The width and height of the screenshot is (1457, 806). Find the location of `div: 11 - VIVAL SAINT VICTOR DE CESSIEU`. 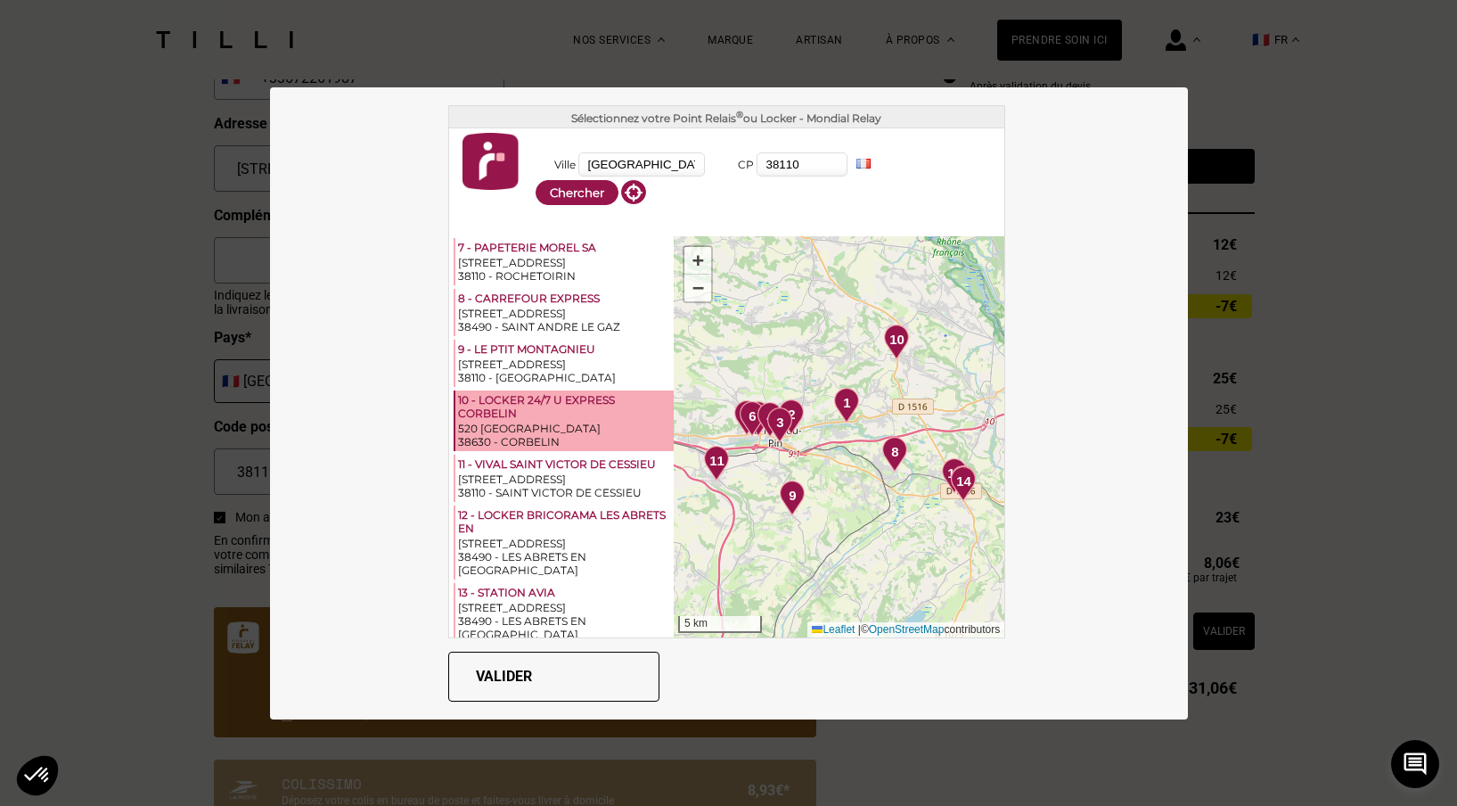

div: 11 - VIVAL SAINT VICTOR DE CESSIEU is located at coordinates (564, 464).